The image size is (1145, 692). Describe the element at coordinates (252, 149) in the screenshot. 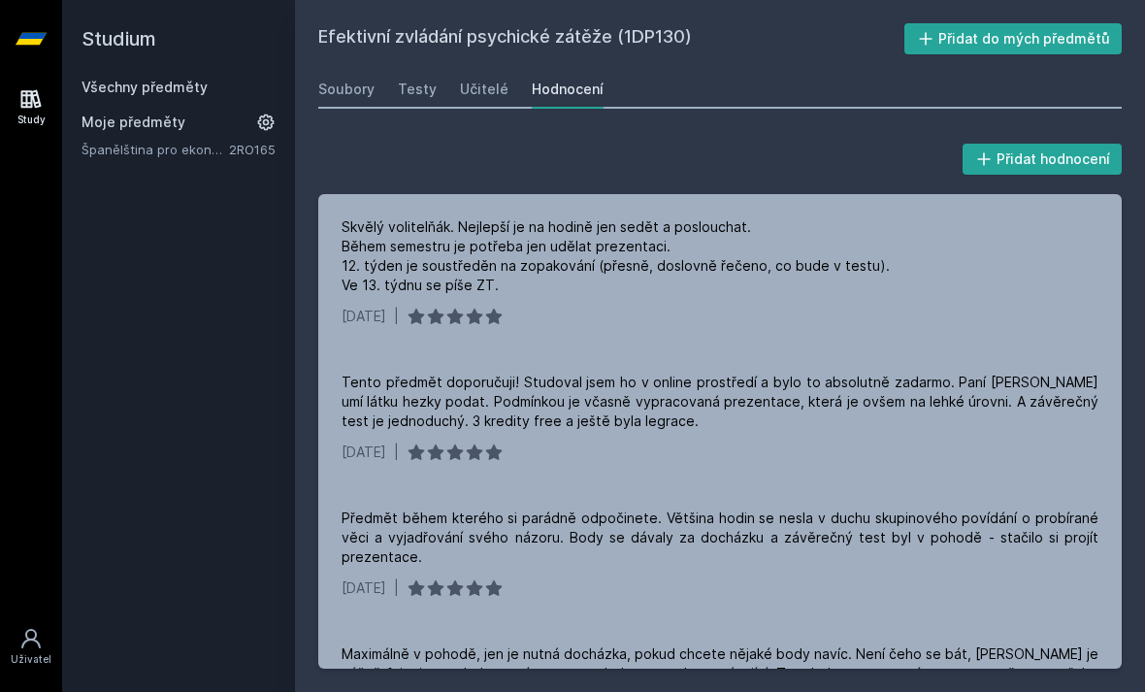

I see `a: 2RO165` at that location.